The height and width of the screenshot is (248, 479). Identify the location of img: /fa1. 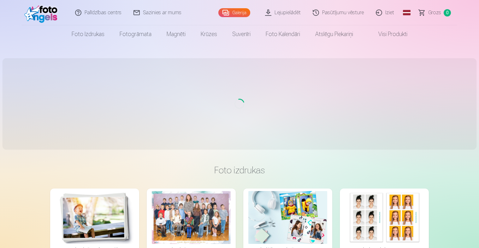
(42, 13).